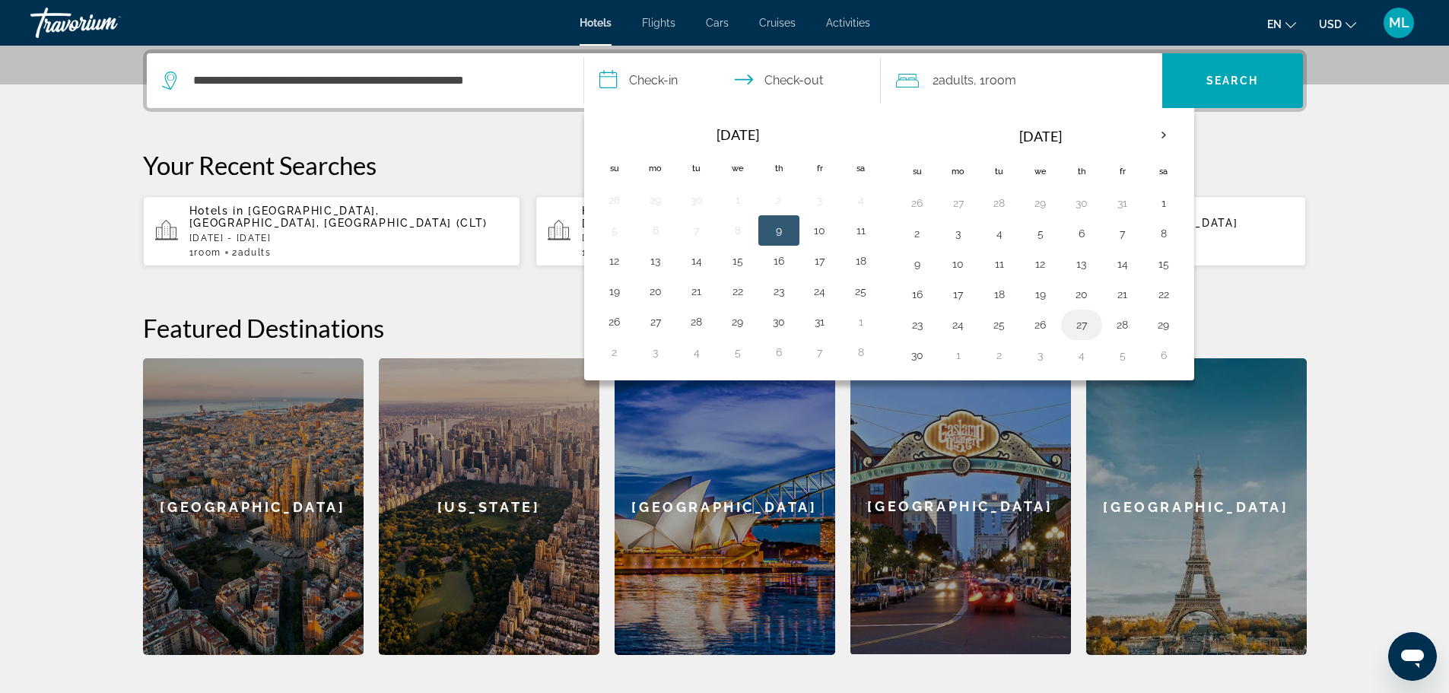 The image size is (1449, 693). What do you see at coordinates (596, 23) in the screenshot?
I see `a: Hotels` at bounding box center [596, 23].